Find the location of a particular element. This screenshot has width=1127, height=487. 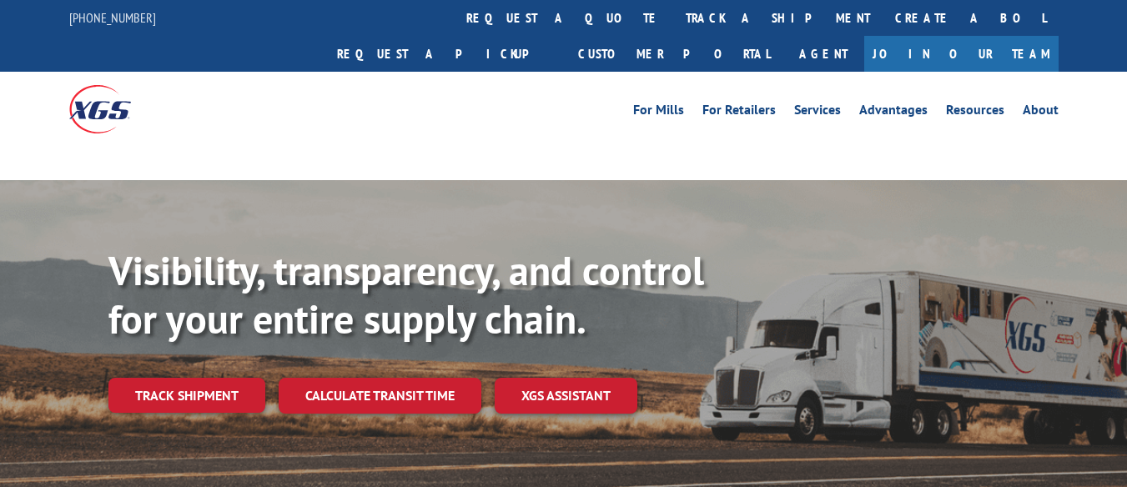

a: For Mills is located at coordinates (658, 113).